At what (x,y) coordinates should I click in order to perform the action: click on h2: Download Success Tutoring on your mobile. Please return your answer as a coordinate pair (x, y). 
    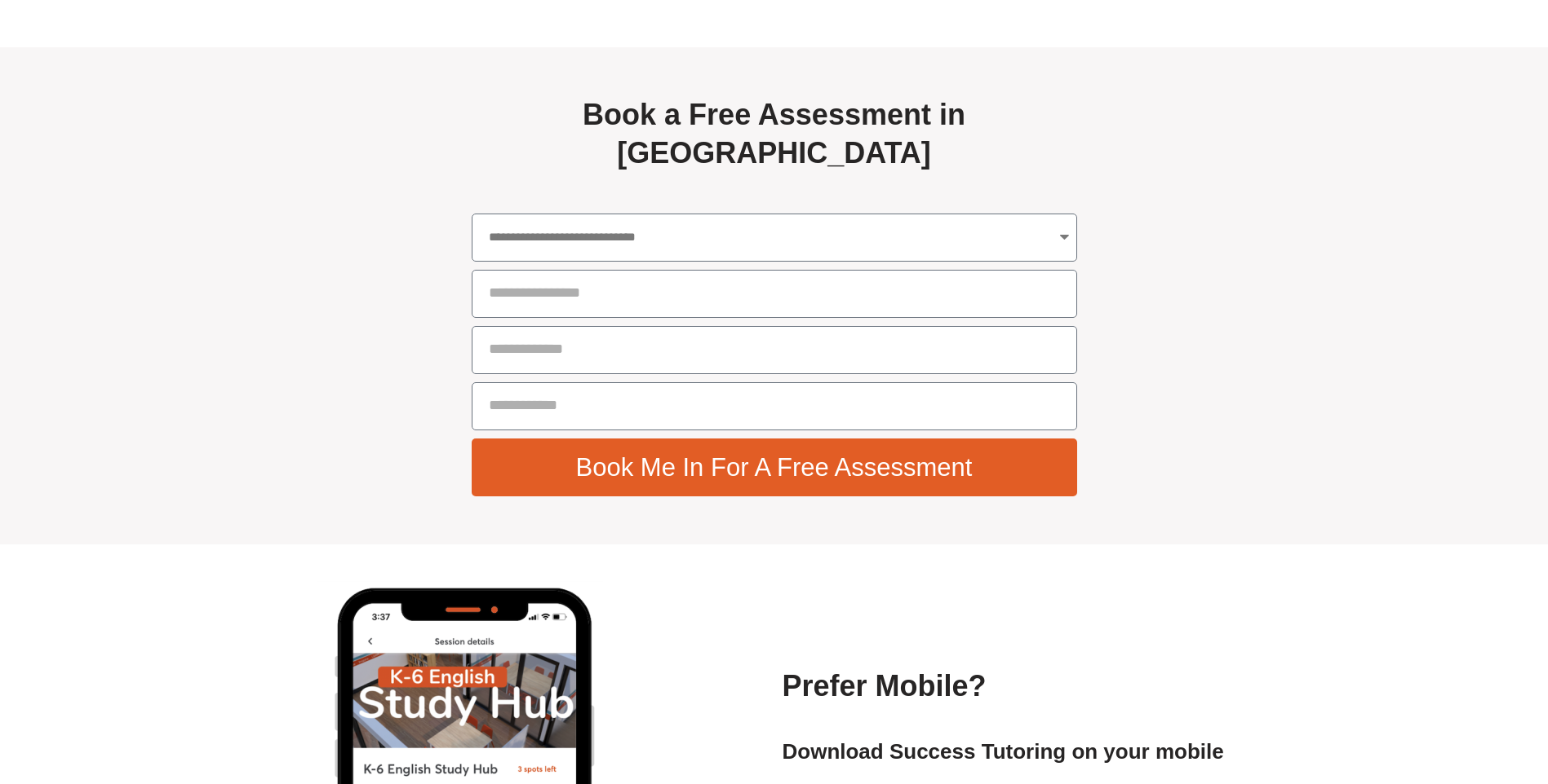
    Looking at the image, I should click on (1007, 753).